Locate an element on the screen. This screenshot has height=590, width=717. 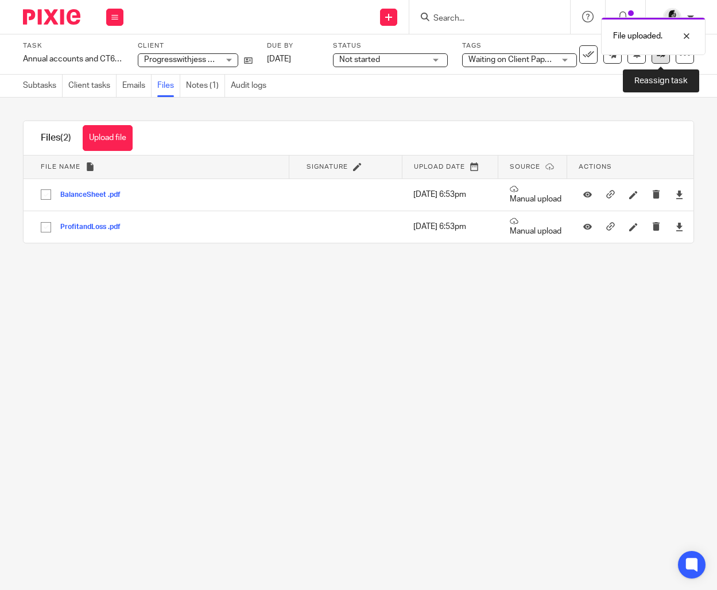
span: Not started is located at coordinates (359, 60).